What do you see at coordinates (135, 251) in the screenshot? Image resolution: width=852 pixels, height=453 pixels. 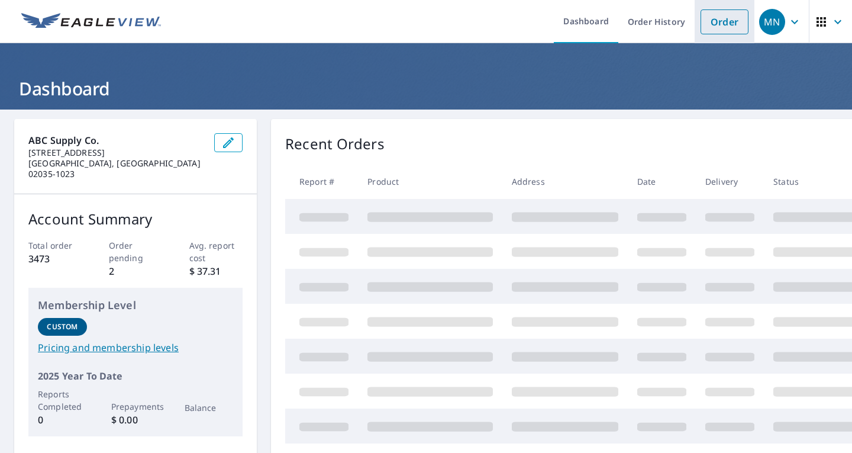 I see `p: Order pending` at bounding box center [135, 251].